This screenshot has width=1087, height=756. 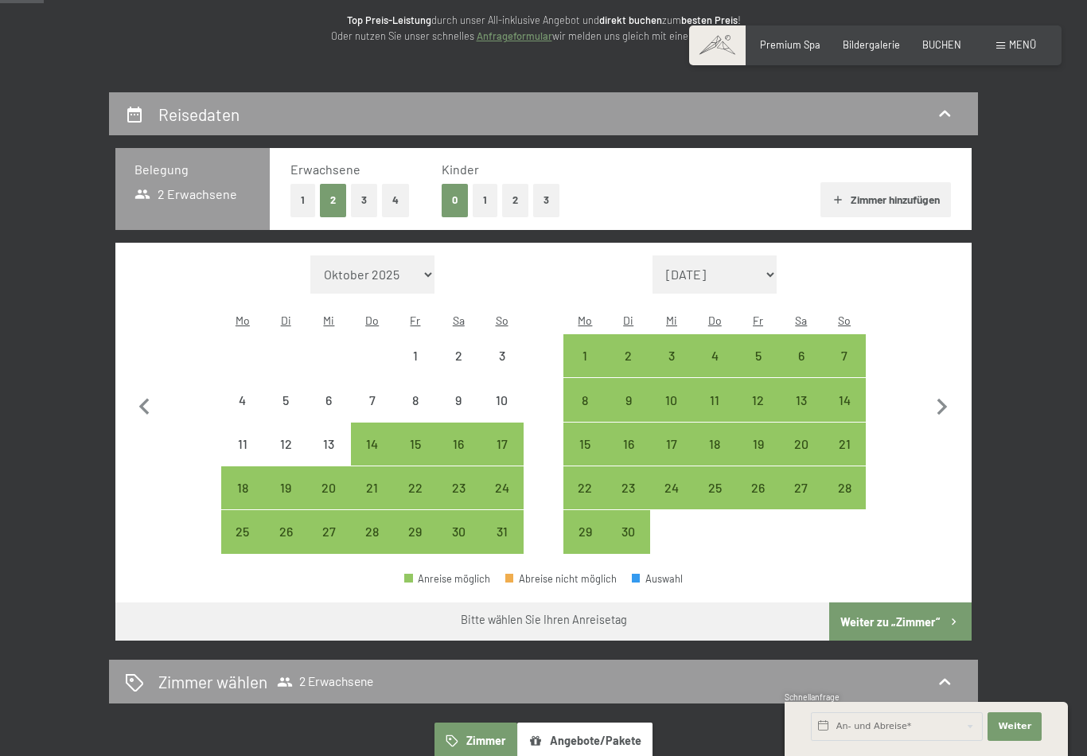 I want to click on div: Thu Jun 25 2026, so click(x=715, y=488).